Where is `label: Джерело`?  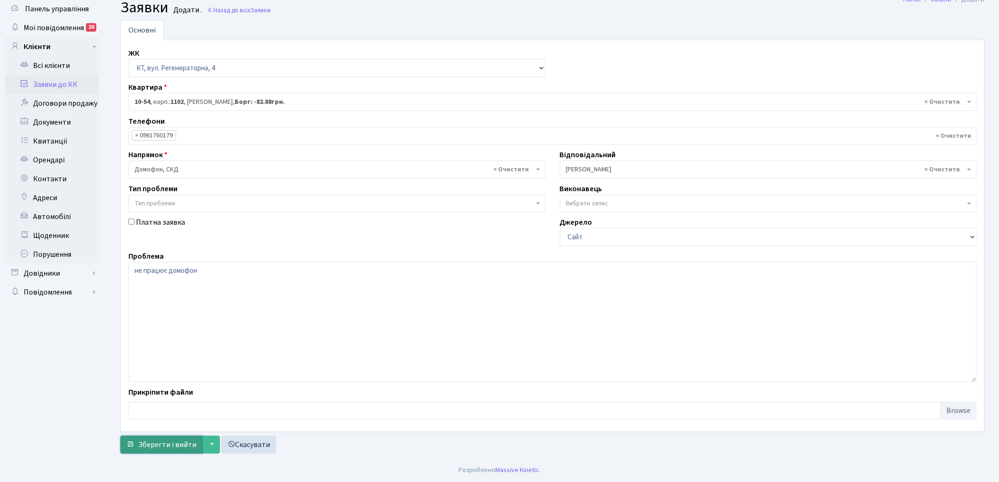
label: Джерело is located at coordinates (576, 222).